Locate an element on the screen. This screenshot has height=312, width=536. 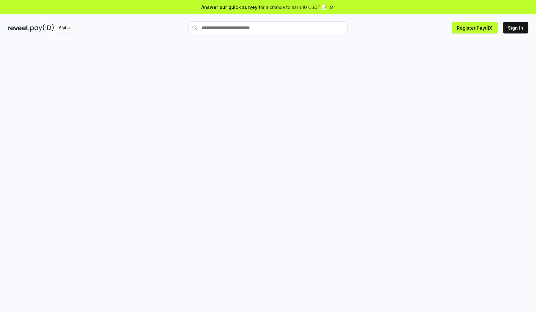
span: Answer our quick survey is located at coordinates (229, 7).